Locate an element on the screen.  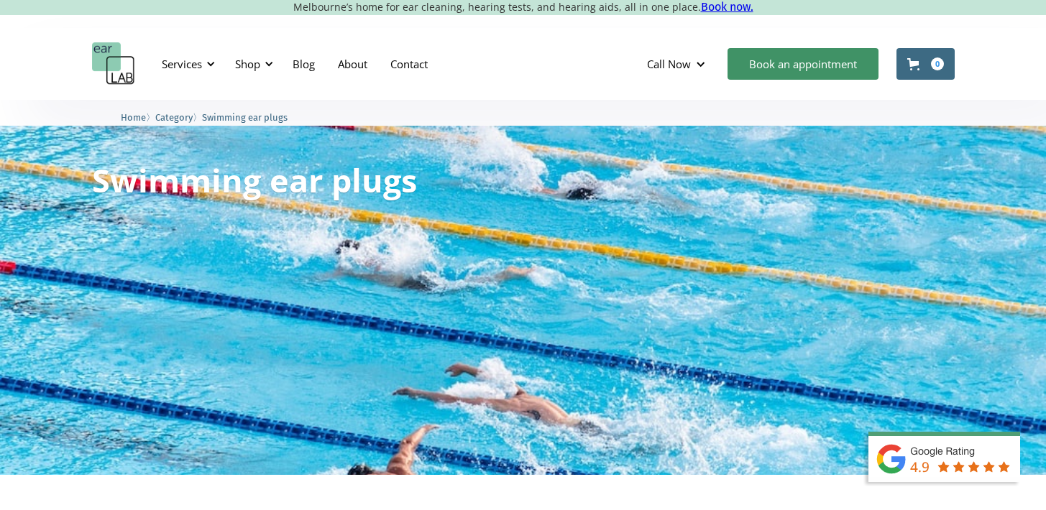
h1: Swimming ear plugs is located at coordinates (255, 180).